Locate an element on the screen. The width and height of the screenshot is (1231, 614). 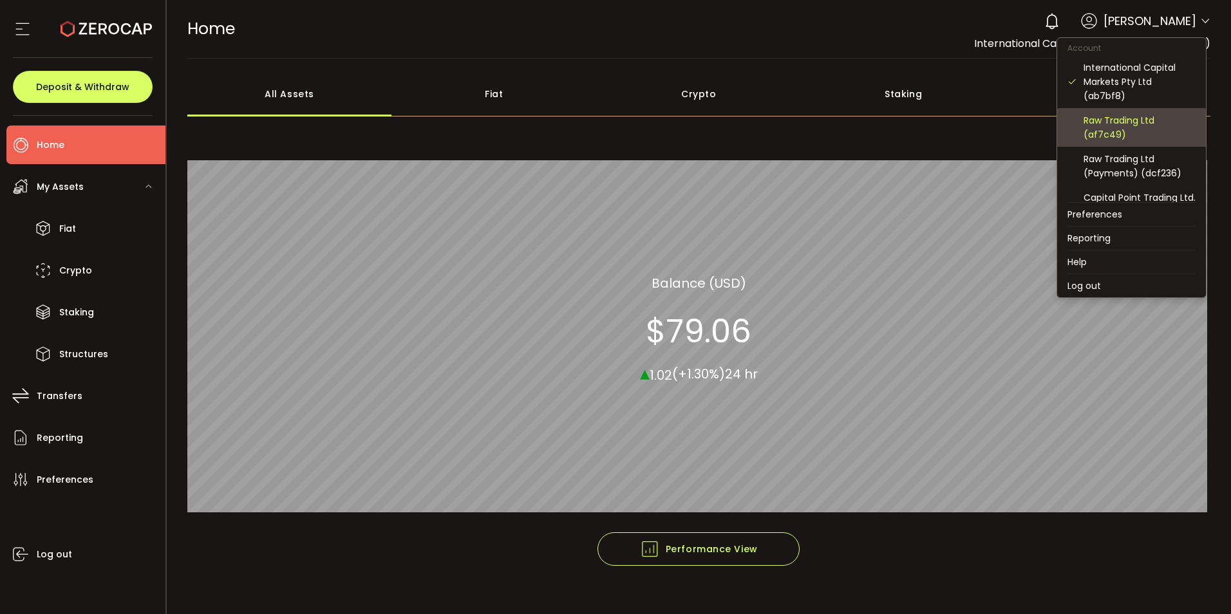
button: Deposit & Withdraw is located at coordinates (82, 87).